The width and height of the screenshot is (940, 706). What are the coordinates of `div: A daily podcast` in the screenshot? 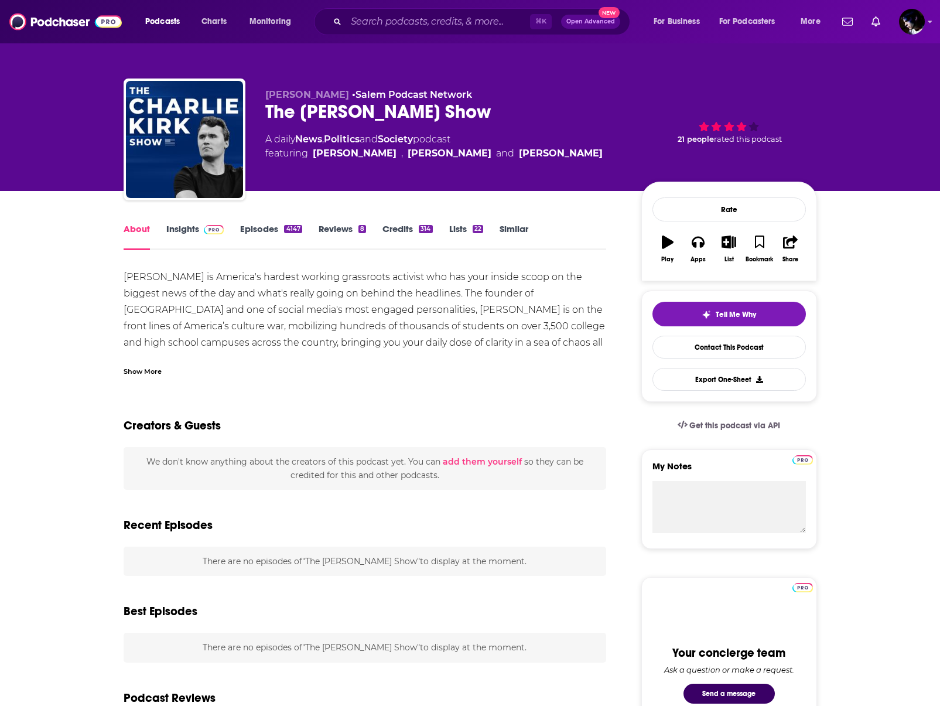 It's located at (434, 146).